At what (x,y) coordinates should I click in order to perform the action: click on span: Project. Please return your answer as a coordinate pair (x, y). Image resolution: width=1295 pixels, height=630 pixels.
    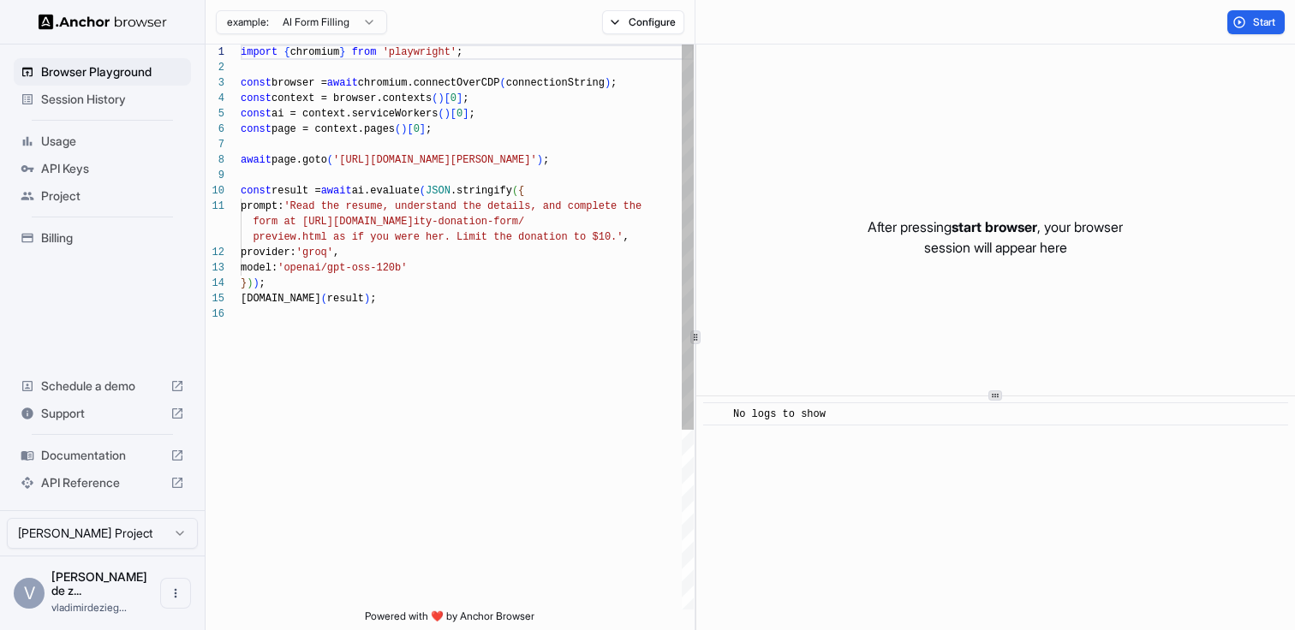
    Looking at the image, I should click on (112, 196).